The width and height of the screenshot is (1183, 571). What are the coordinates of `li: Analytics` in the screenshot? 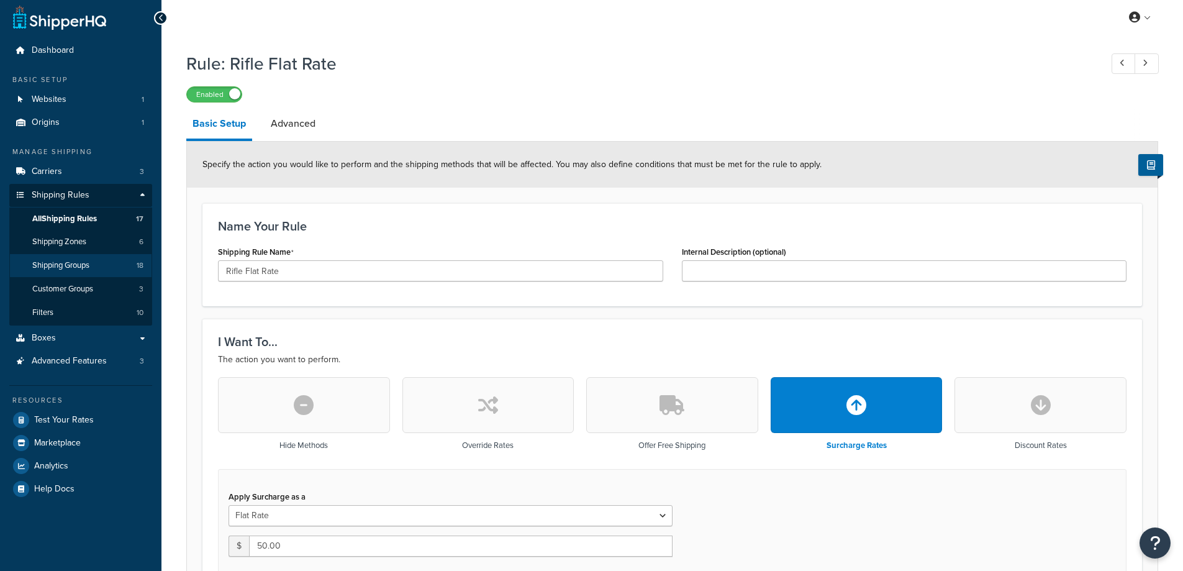 It's located at (81, 466).